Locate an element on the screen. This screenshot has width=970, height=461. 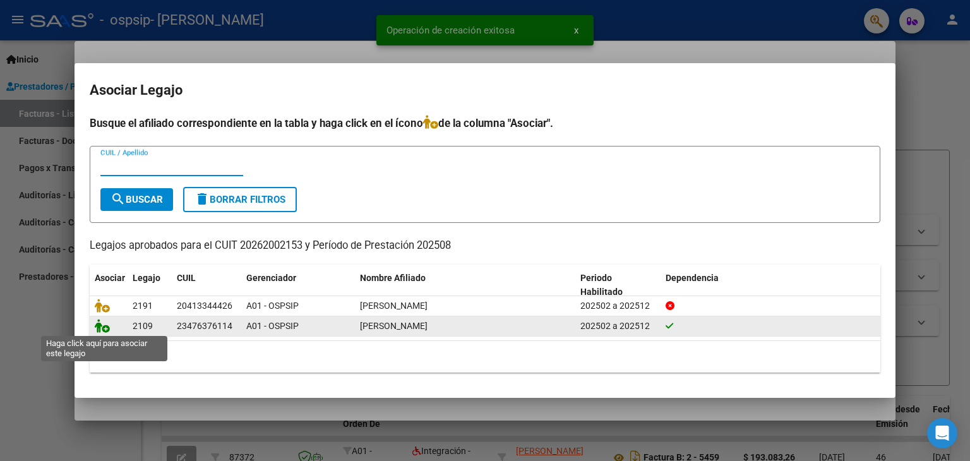
span: Gerenciador is located at coordinates (271, 278).